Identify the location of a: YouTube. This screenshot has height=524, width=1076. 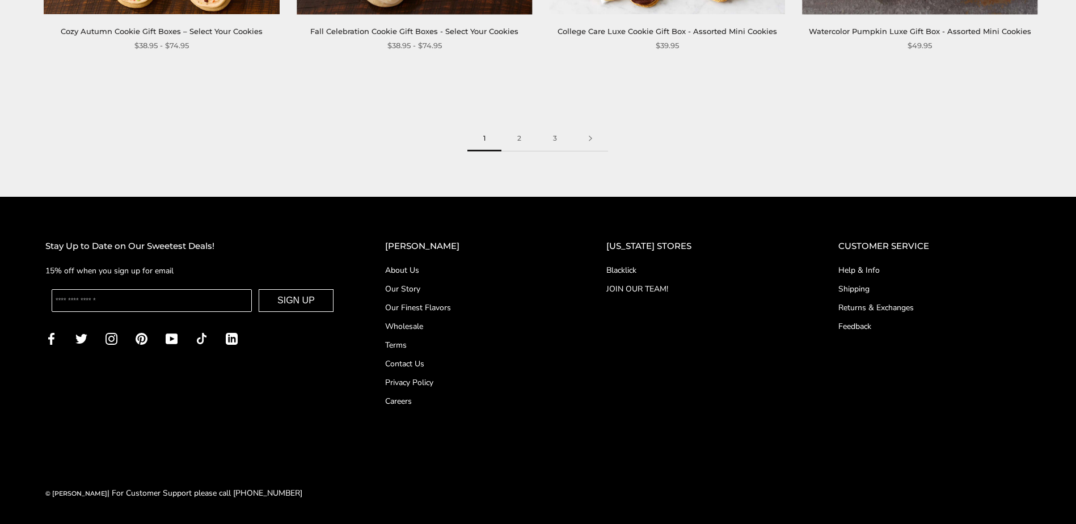
(171, 338).